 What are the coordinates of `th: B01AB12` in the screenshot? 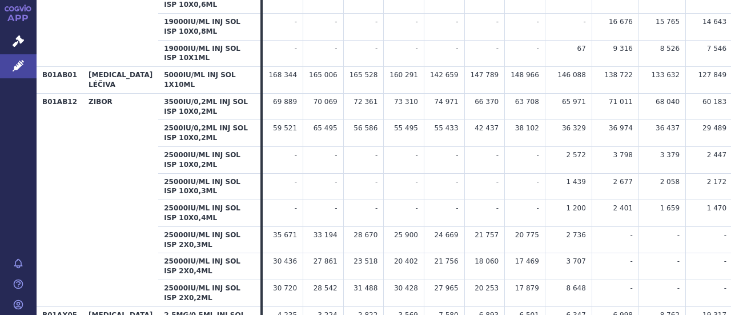 It's located at (59, 199).